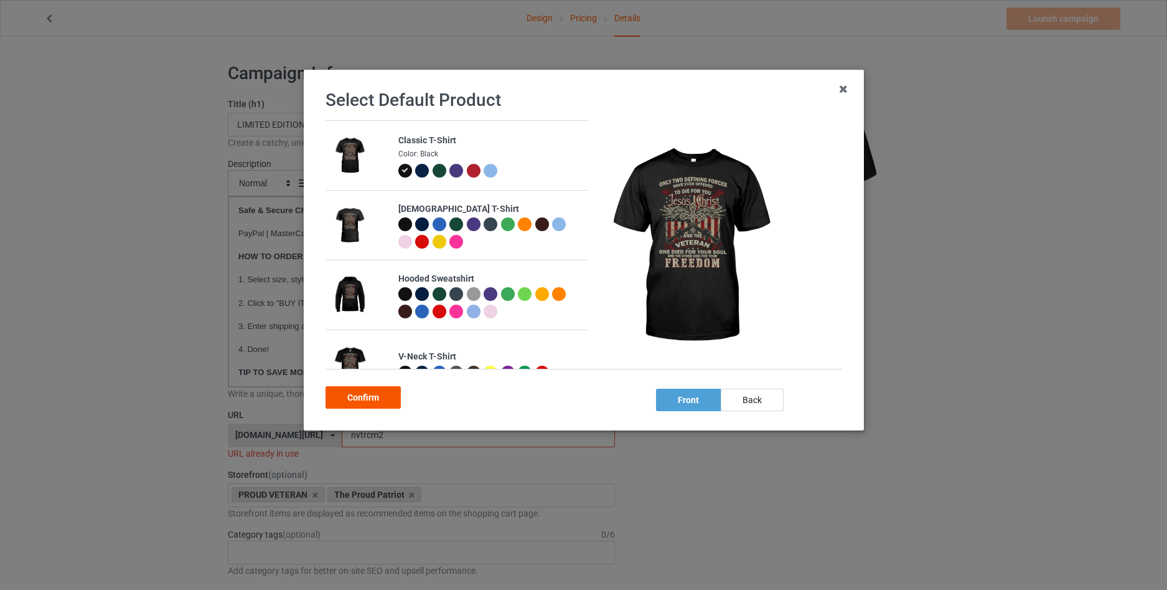 The width and height of the screenshot is (1167, 590). Describe the element at coordinates (688, 400) in the screenshot. I see `div: front` at that location.